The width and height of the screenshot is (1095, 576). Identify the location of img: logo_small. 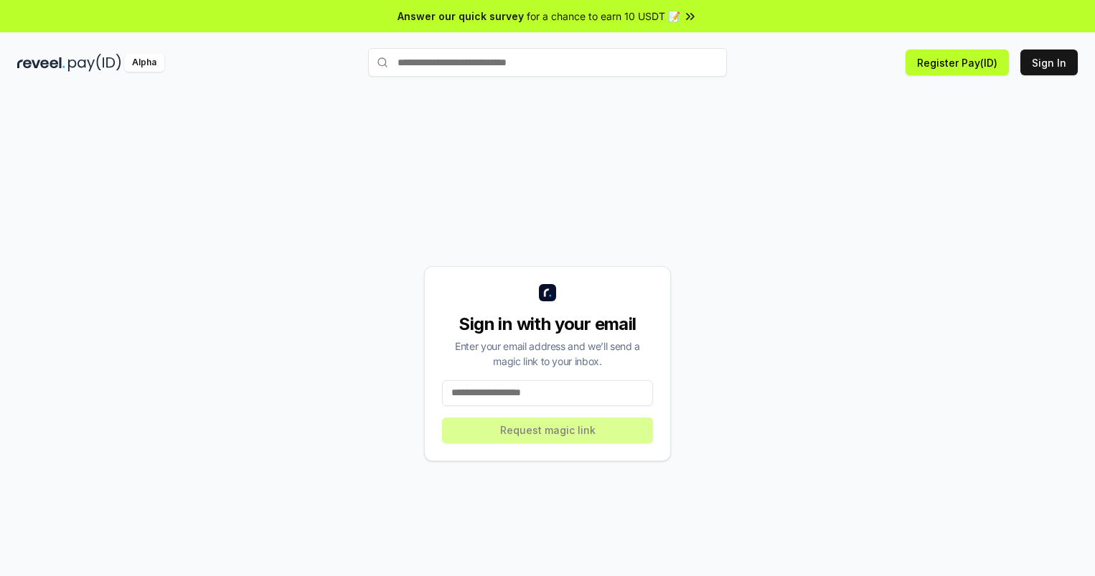
(547, 293).